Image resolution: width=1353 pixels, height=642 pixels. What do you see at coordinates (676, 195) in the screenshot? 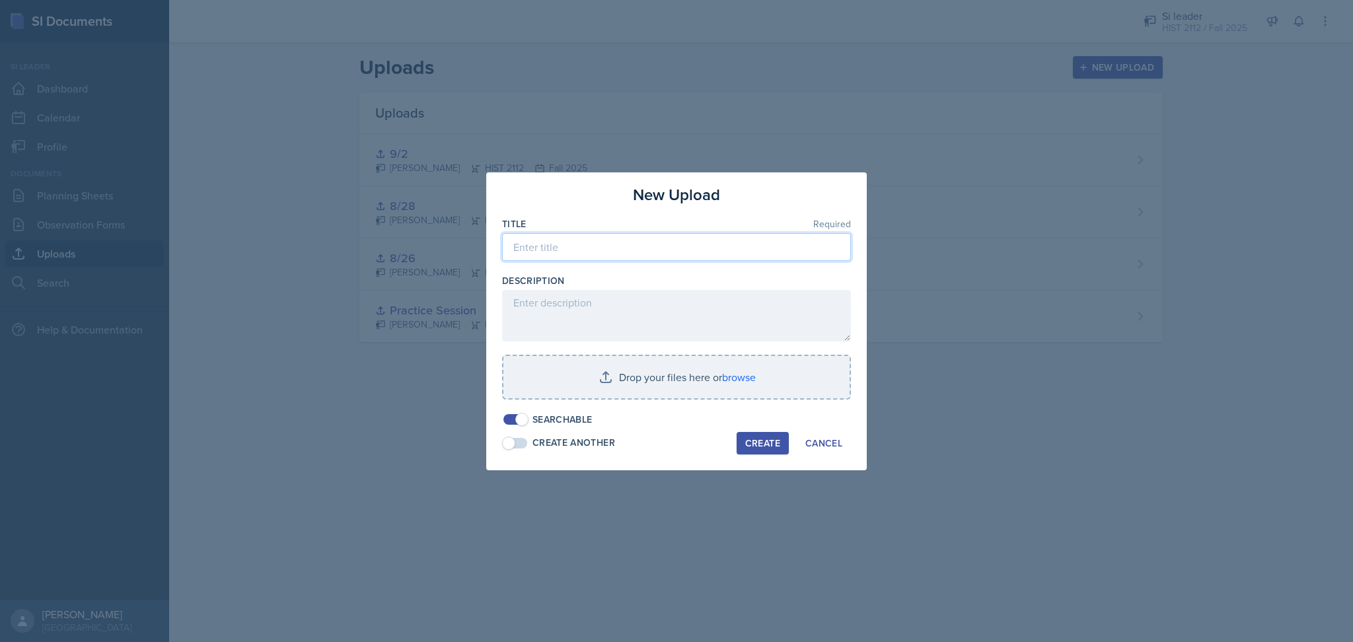
I see `h3: New Upload` at bounding box center [676, 195].